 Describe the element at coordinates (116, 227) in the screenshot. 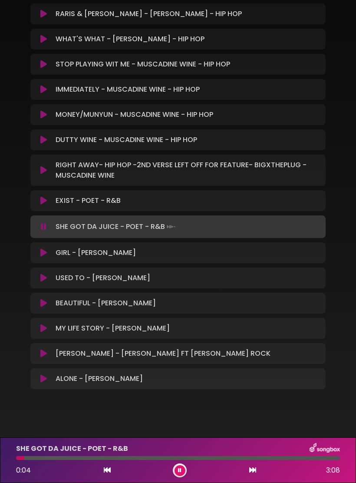

I see `p: SHE GOT DA JUICE - POET - R&B` at that location.